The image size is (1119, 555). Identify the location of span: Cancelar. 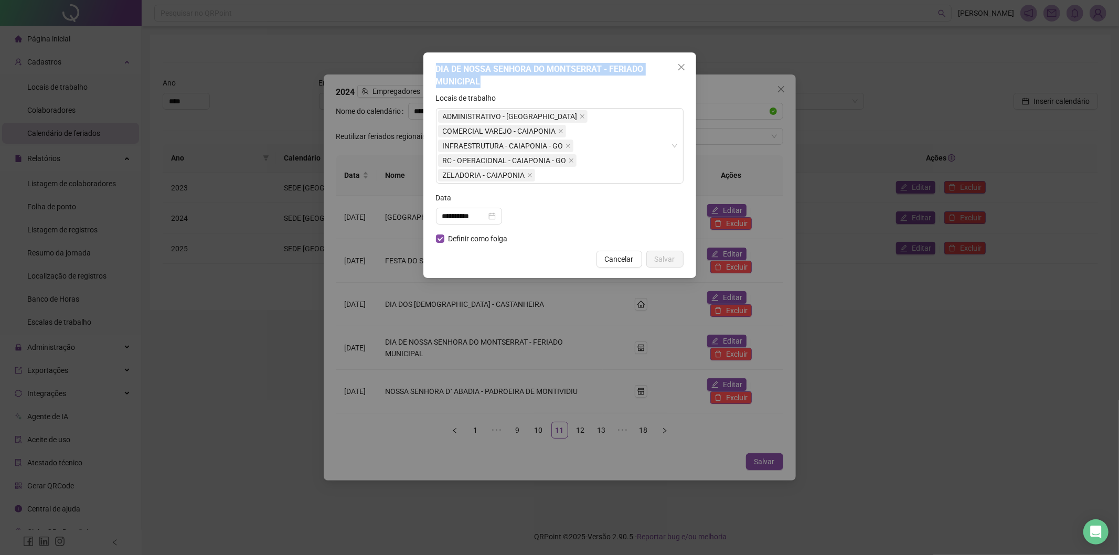
(619, 259).